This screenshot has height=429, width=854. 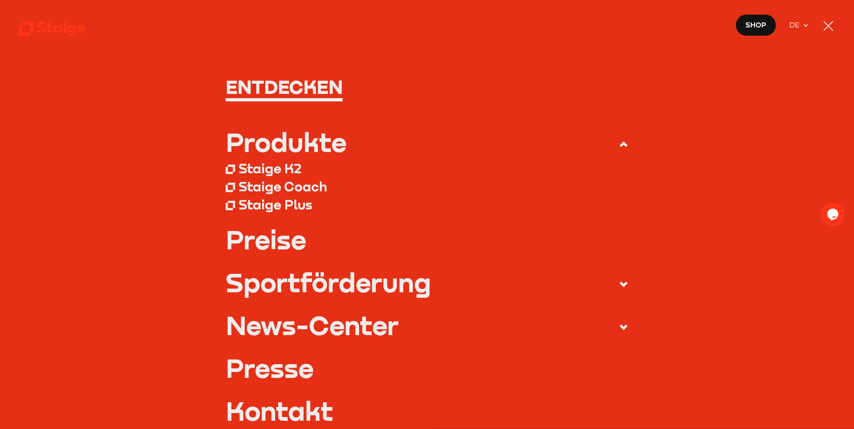 I want to click on div: Produkte, so click(x=286, y=142).